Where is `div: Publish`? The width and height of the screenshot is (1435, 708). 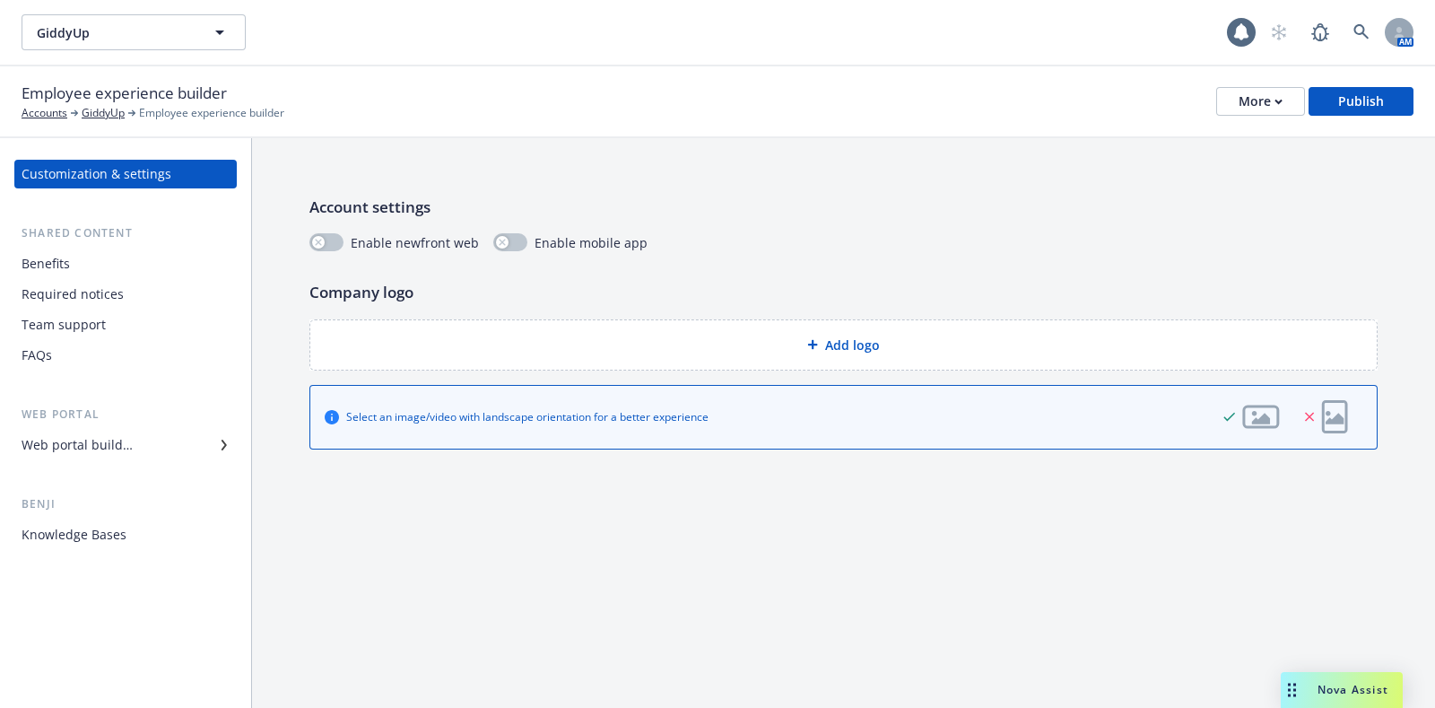
div: Publish is located at coordinates (1360, 101).